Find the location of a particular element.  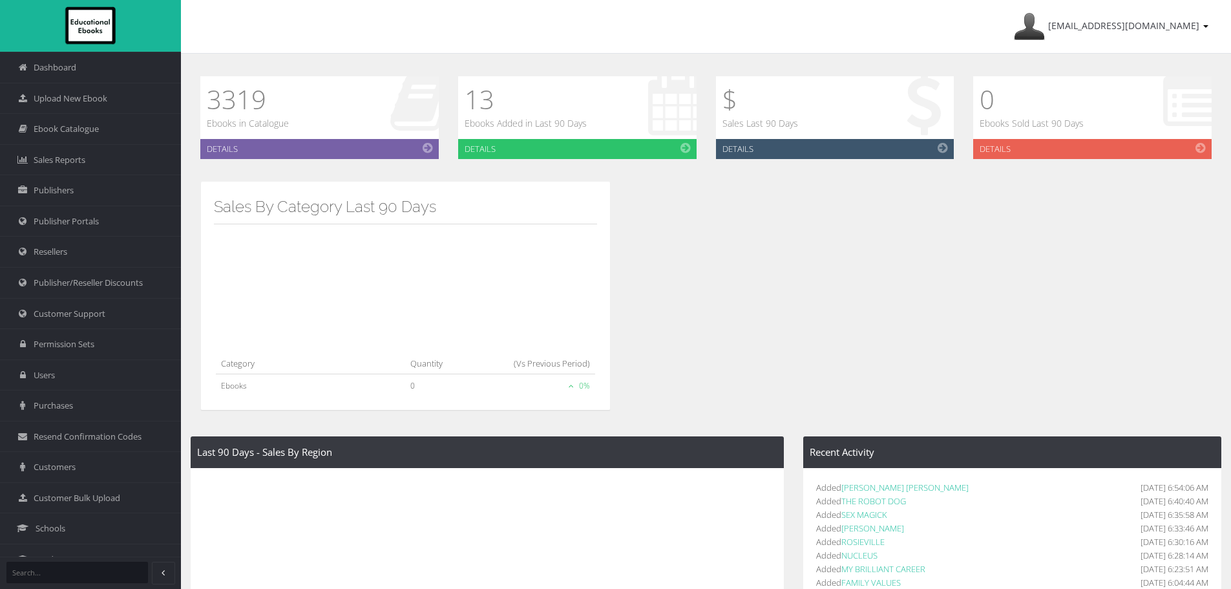

a: SEX MAGICK is located at coordinates (864, 514).